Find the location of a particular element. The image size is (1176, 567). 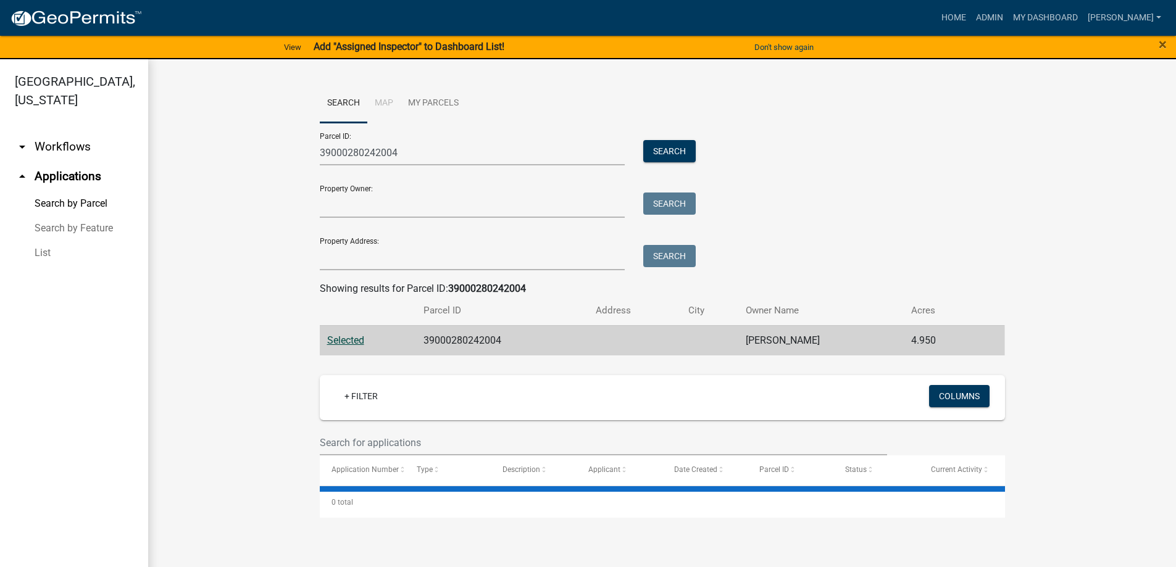

a: View is located at coordinates (293, 47).